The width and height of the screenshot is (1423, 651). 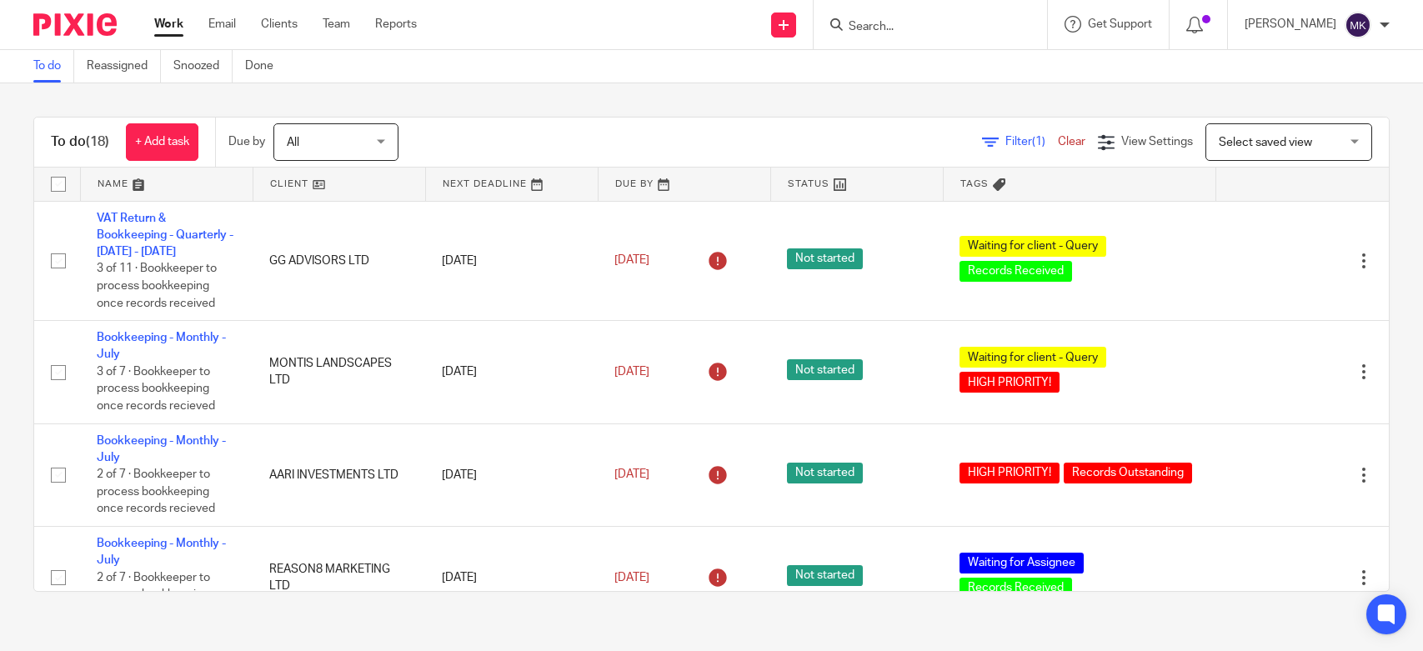 What do you see at coordinates (1071, 142) in the screenshot?
I see `a: Clear` at bounding box center [1071, 142].